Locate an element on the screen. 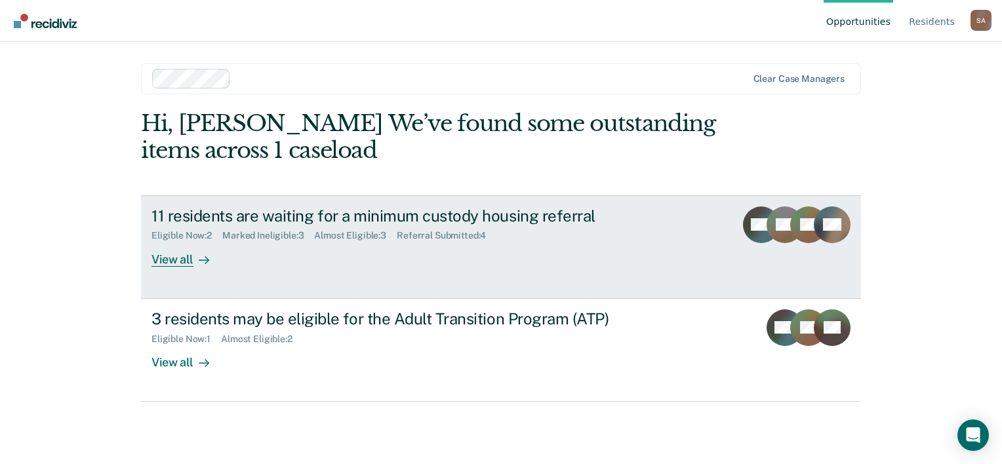 This screenshot has width=1002, height=464. div: 11 residents are waiting for a minimum custody housing referral is located at coordinates (382, 216).